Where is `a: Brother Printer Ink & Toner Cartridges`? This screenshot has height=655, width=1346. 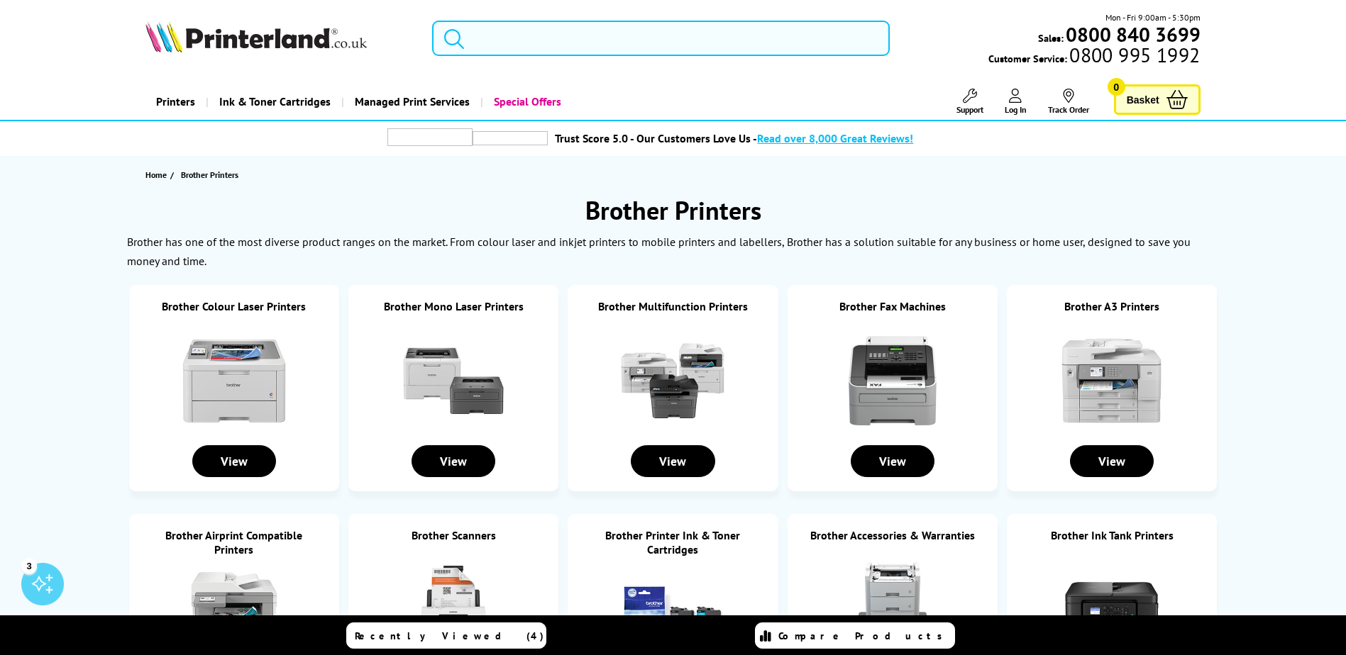
a: Brother Printer Ink & Toner Cartridges is located at coordinates (672, 543).